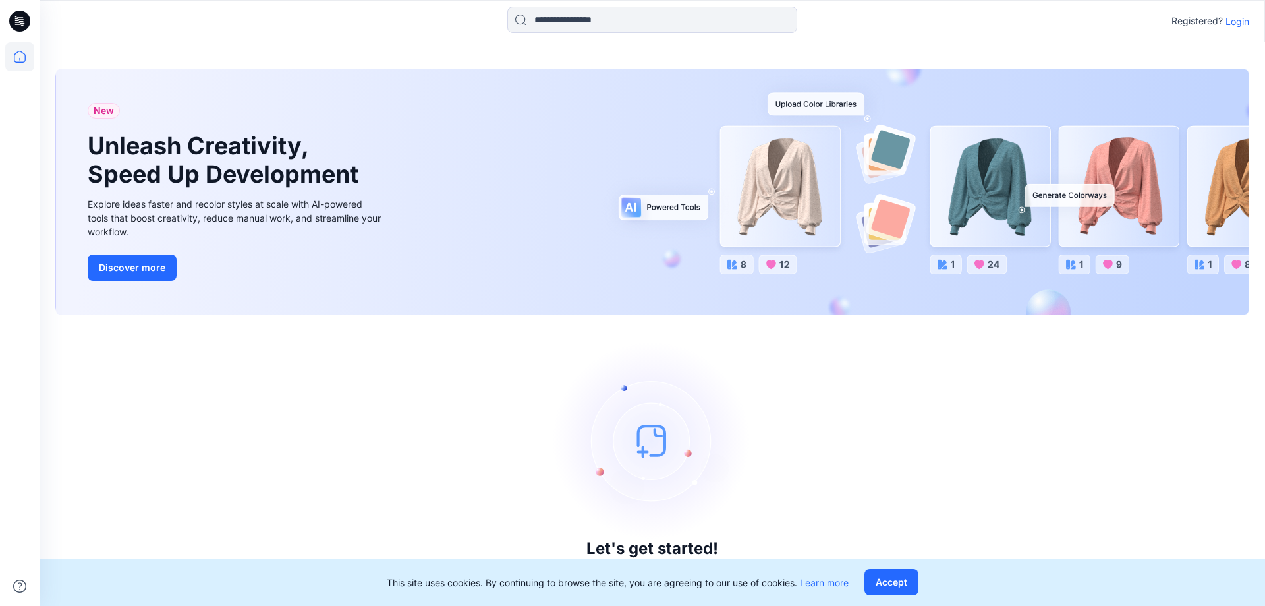 The height and width of the screenshot is (606, 1265). What do you see at coordinates (891, 582) in the screenshot?
I see `button: Accept` at bounding box center [891, 582].